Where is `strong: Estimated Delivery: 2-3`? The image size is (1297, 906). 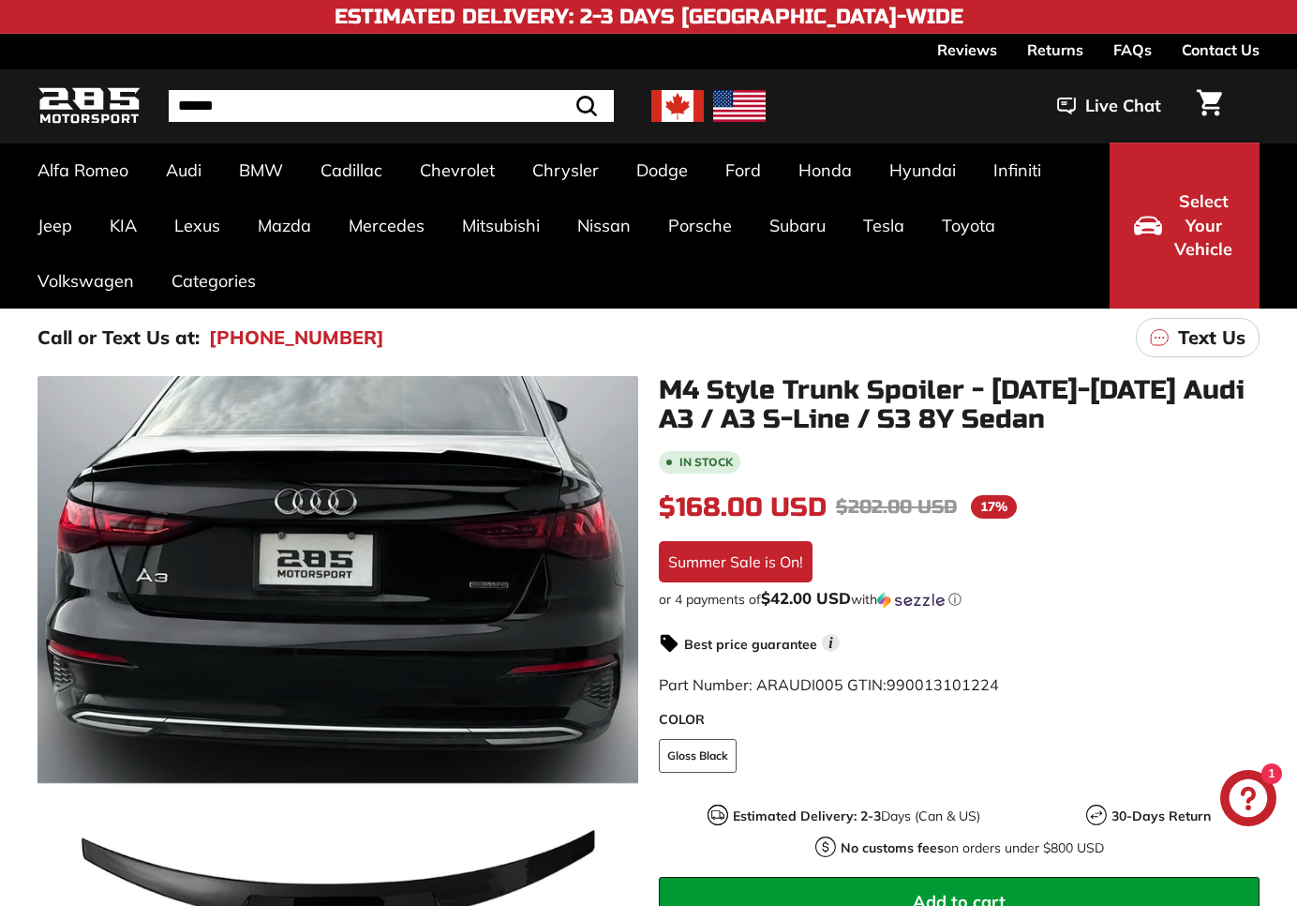 strong: Estimated Delivery: 2-3 is located at coordinates (807, 816).